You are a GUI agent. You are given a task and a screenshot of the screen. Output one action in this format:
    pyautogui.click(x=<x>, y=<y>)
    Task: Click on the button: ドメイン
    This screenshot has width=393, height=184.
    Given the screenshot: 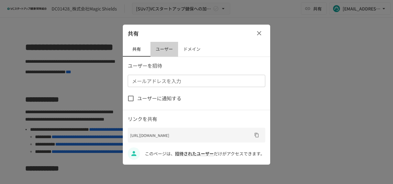 What is the action you would take?
    pyautogui.click(x=192, y=49)
    